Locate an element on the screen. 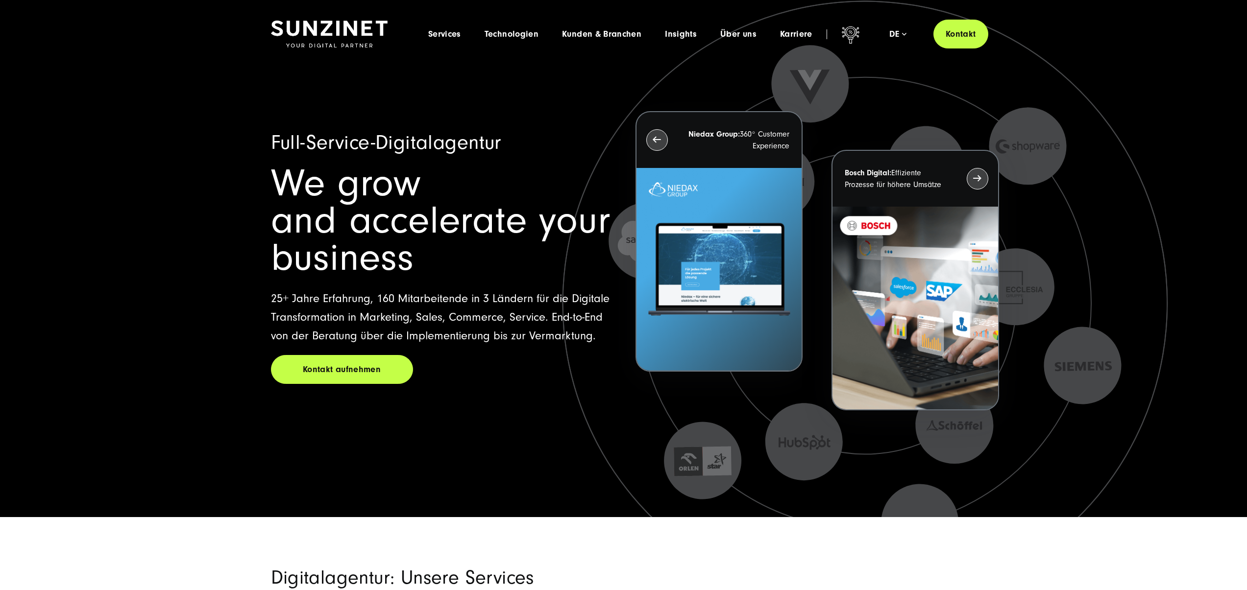 The width and height of the screenshot is (1247, 590). img: Letztes Projekt von Niedax. Ein Laptop auf dem die Niedax Website geöffnet ist, auf blauem Hinter... is located at coordinates (719, 269).